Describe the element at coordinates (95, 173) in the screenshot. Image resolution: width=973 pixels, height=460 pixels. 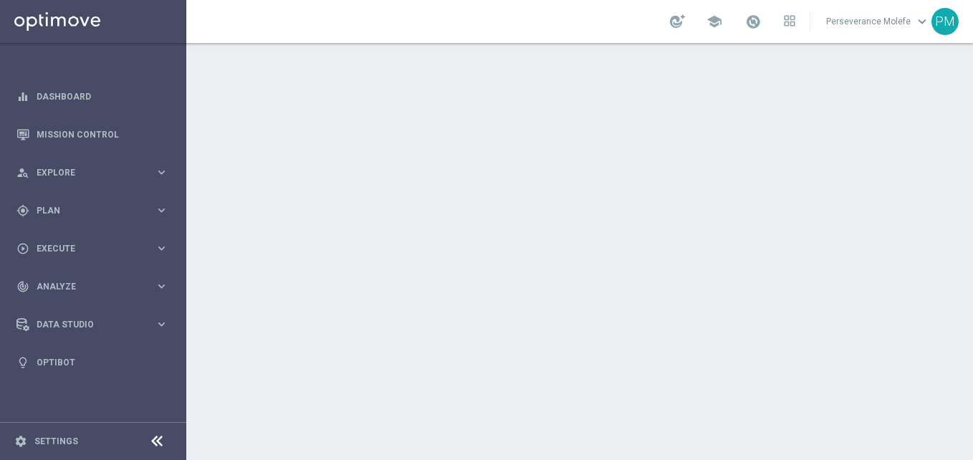
I see `span: Explore` at that location.